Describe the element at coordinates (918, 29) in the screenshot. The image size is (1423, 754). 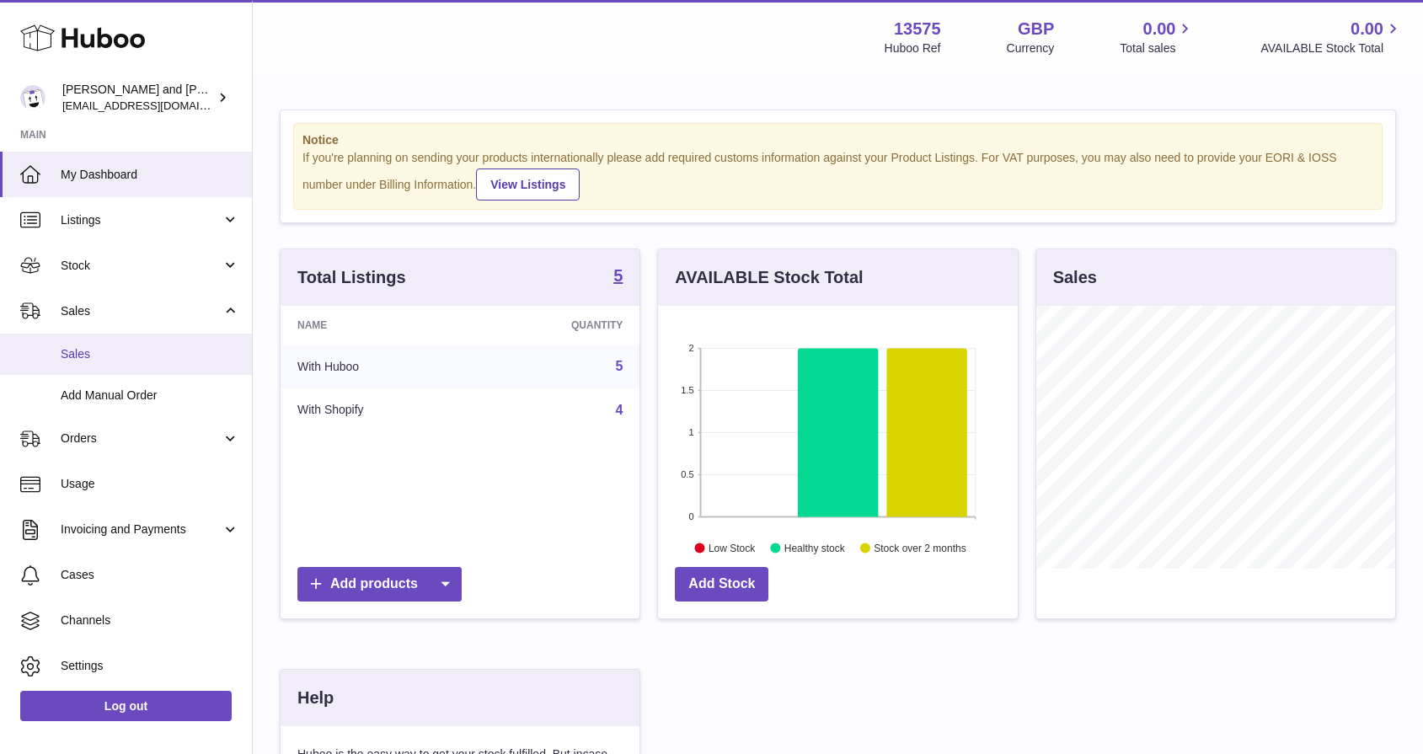
I see `strong: 13575` at that location.